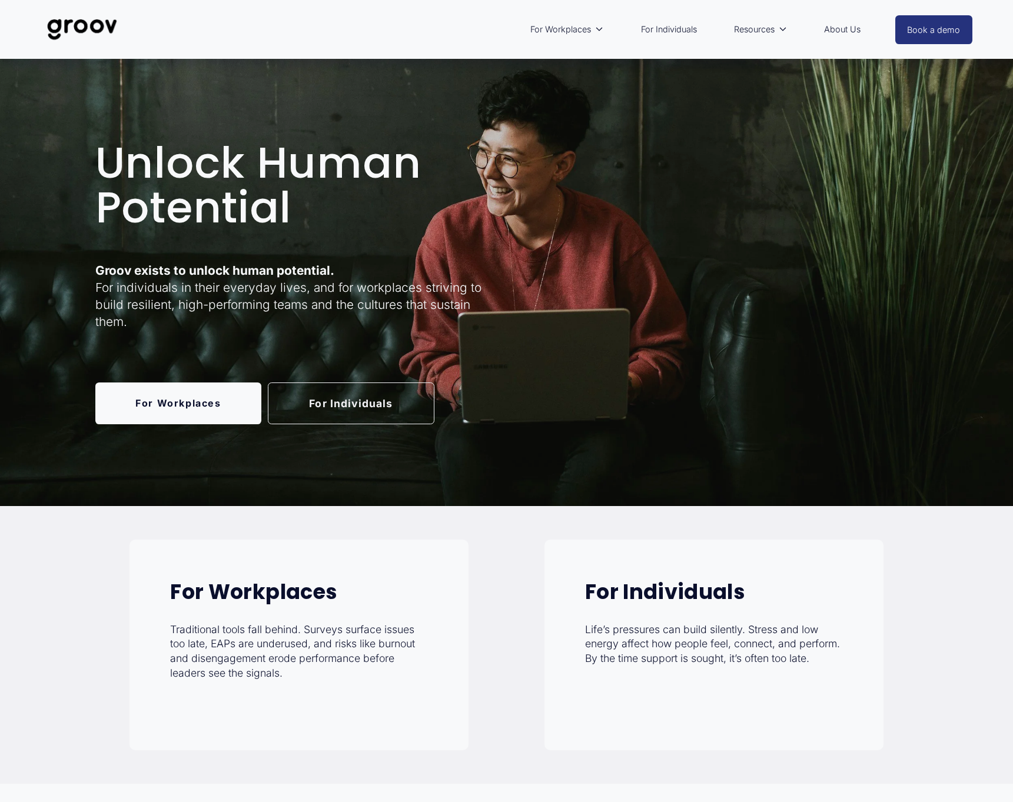 The image size is (1013, 802). What do you see at coordinates (299, 185) in the screenshot?
I see `h1: Unlock Human Potential` at bounding box center [299, 185].